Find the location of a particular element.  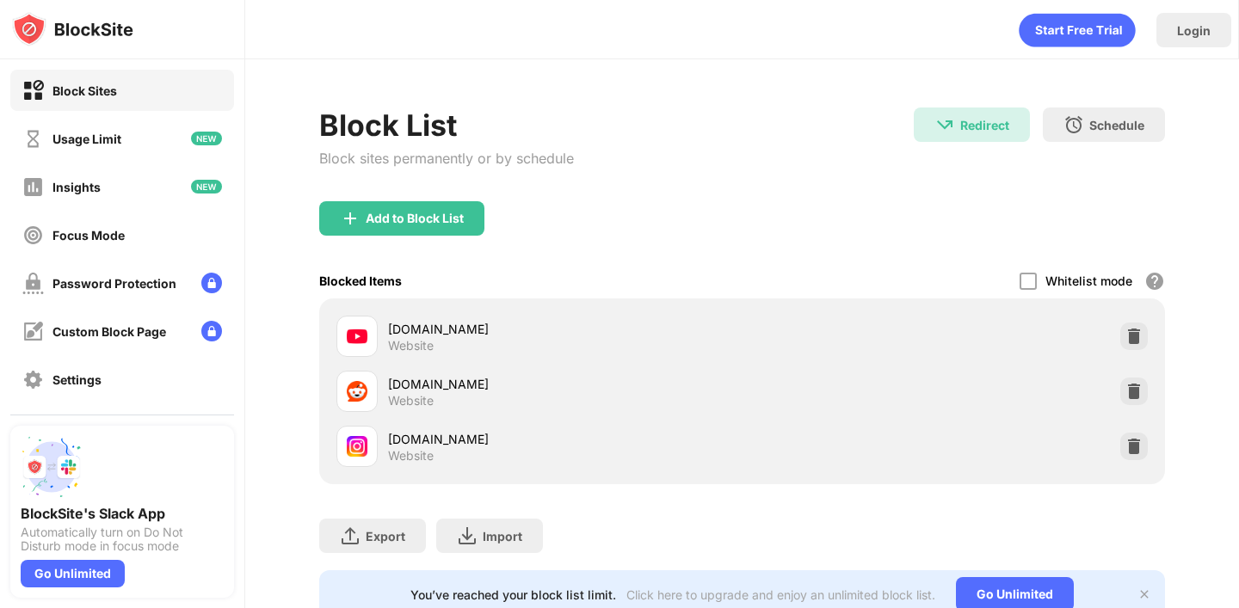

div: animation is located at coordinates (1077, 30).